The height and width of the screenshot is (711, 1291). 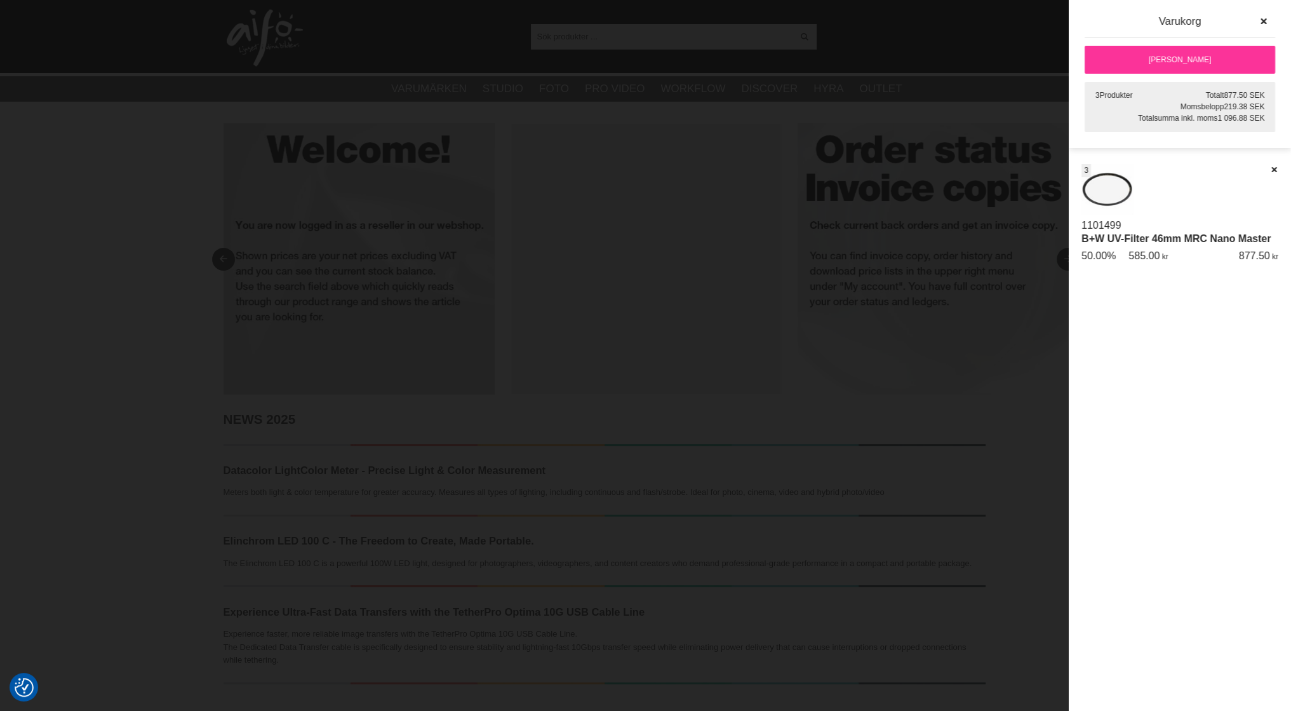 I want to click on a: 1101499, so click(x=1101, y=225).